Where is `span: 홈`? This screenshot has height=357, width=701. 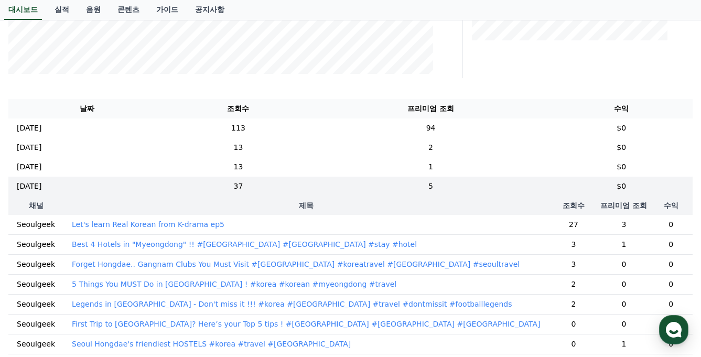
span: 홈 is located at coordinates (36, 290).